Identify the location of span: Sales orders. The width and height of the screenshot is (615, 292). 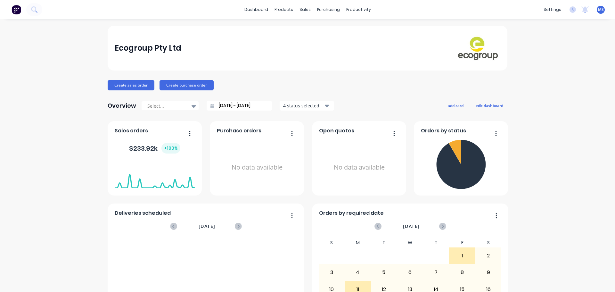
(131, 131).